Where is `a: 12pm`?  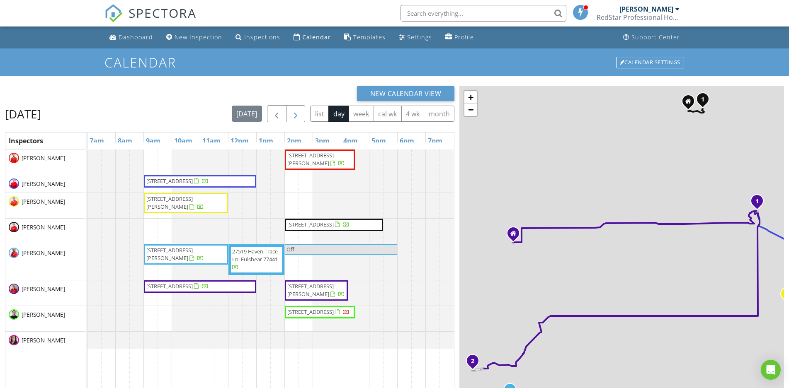
a: 12pm is located at coordinates (240, 141).